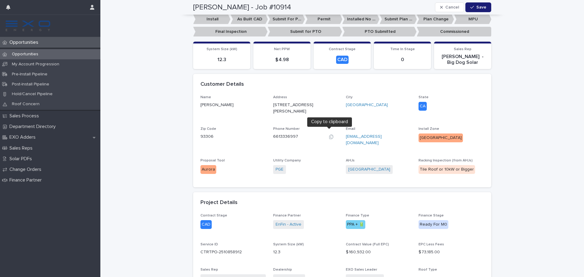 This screenshot has width=584, height=277. What do you see at coordinates (282, 49) in the screenshot?
I see `span: Net PPW` at bounding box center [282, 49].